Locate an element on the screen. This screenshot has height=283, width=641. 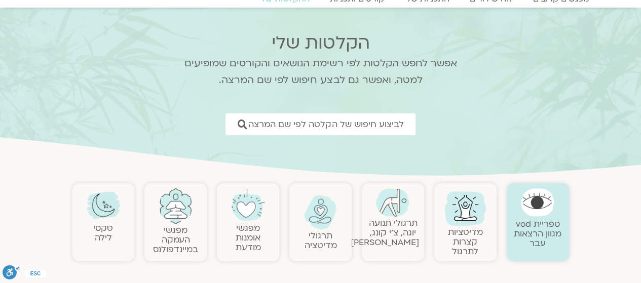
span: לביצוע חיפוש של הקלטה לפי שם המרצה is located at coordinates (326, 124).